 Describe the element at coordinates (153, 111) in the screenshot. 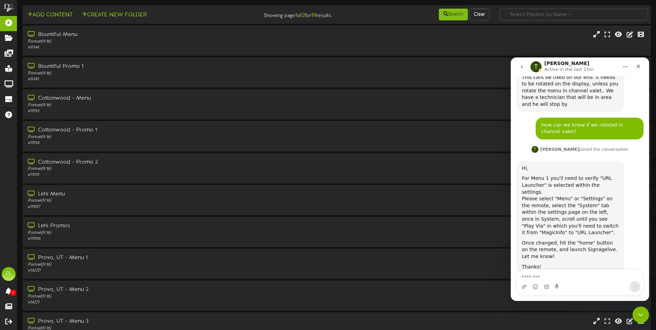

I see `div: # 11553` at that location.